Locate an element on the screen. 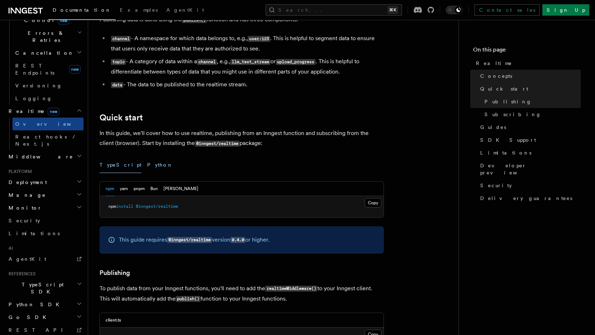  span: Versioning is located at coordinates (39, 86).